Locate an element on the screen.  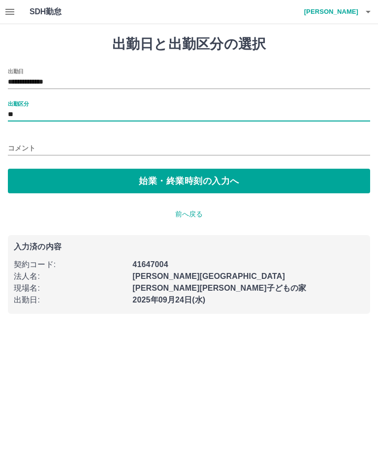
label: 出勤日 is located at coordinates (16, 71).